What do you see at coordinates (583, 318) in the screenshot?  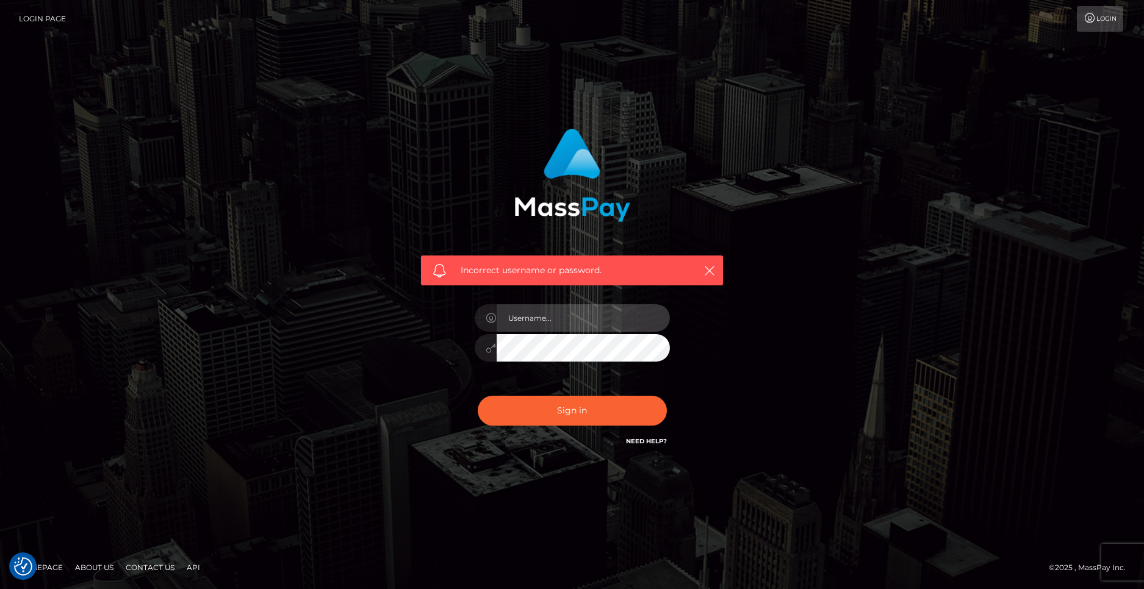 I see `input: Username...` at bounding box center [583, 318].